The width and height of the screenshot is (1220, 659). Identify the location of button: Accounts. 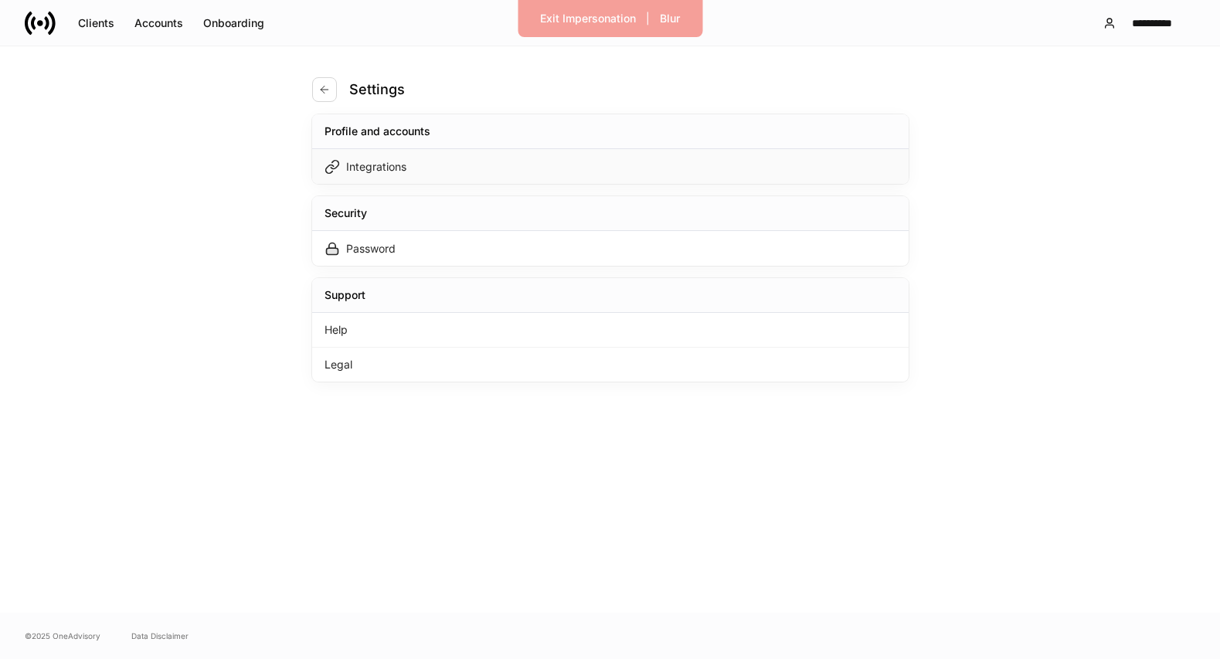
(158, 23).